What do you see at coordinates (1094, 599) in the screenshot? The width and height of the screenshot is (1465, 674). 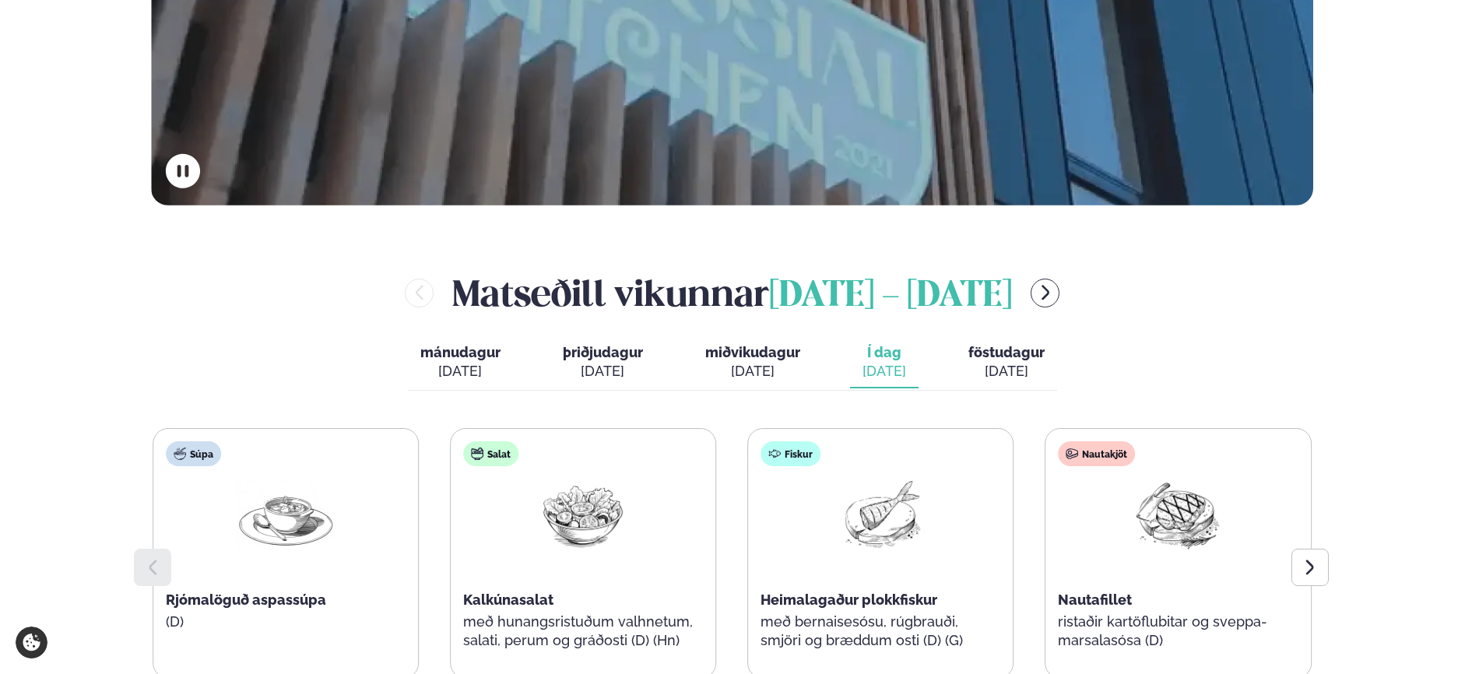 I see `span: Nautafillet` at bounding box center [1094, 599].